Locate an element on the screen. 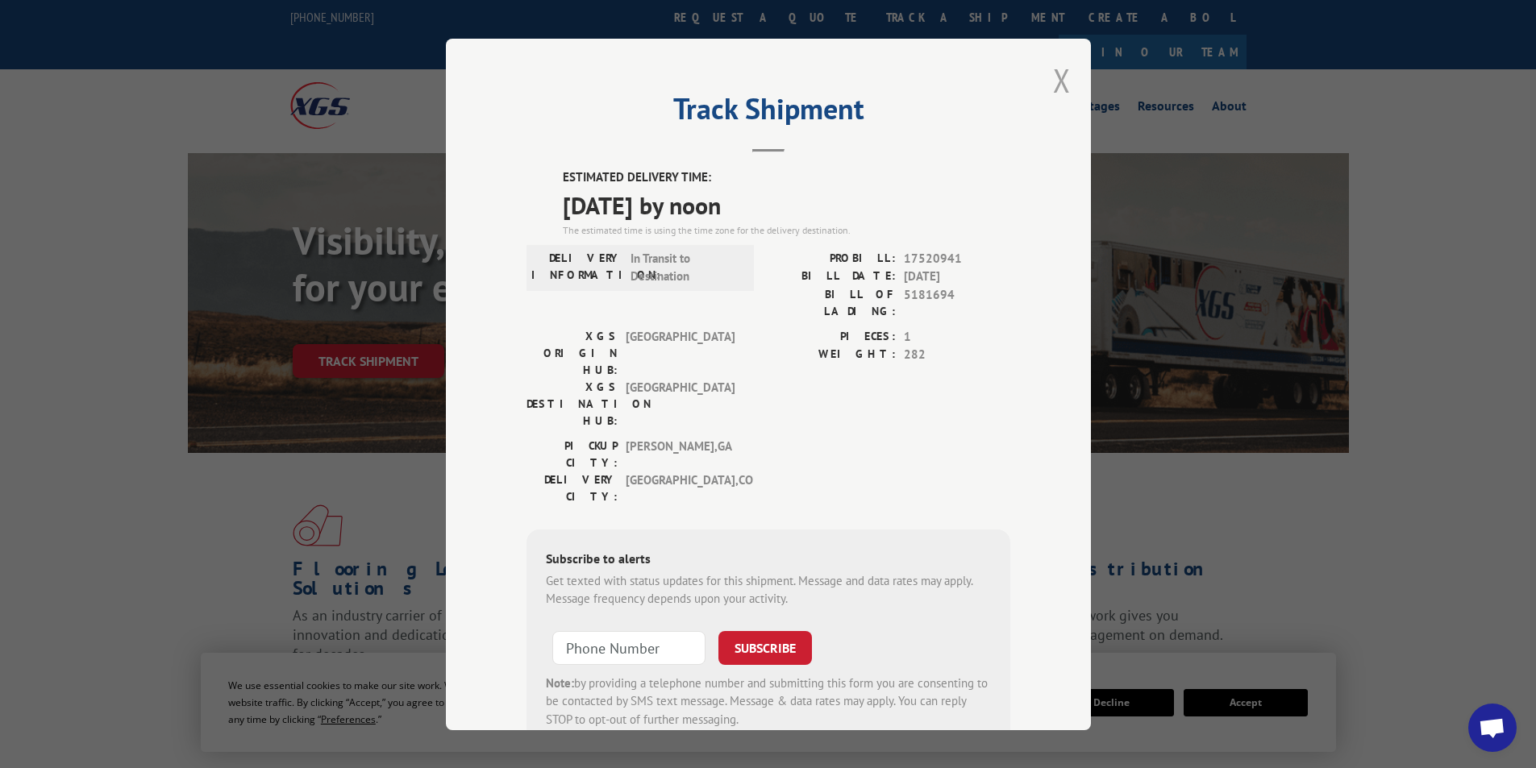 The width and height of the screenshot is (1536, 768). label: XGS DESTINATION HUB: is located at coordinates (572, 403).